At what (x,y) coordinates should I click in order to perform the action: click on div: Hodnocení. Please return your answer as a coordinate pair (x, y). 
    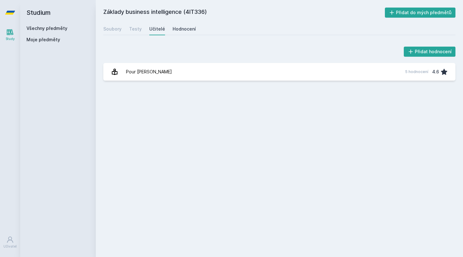
    Looking at the image, I should click on (184, 29).